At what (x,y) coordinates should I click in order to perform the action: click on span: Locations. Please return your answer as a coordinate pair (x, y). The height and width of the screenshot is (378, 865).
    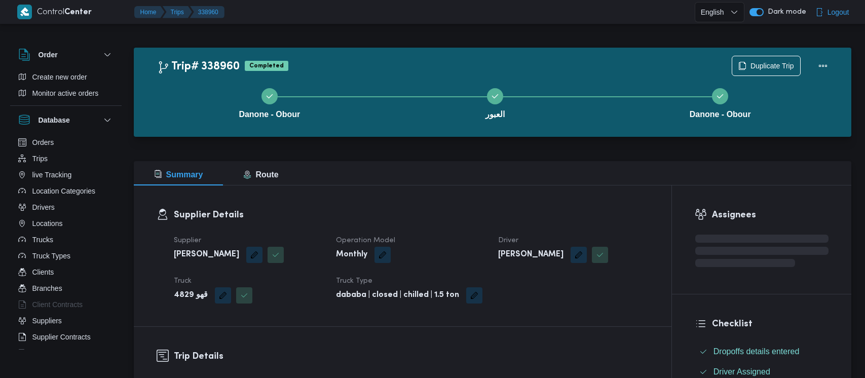
    Looking at the image, I should click on (48, 223).